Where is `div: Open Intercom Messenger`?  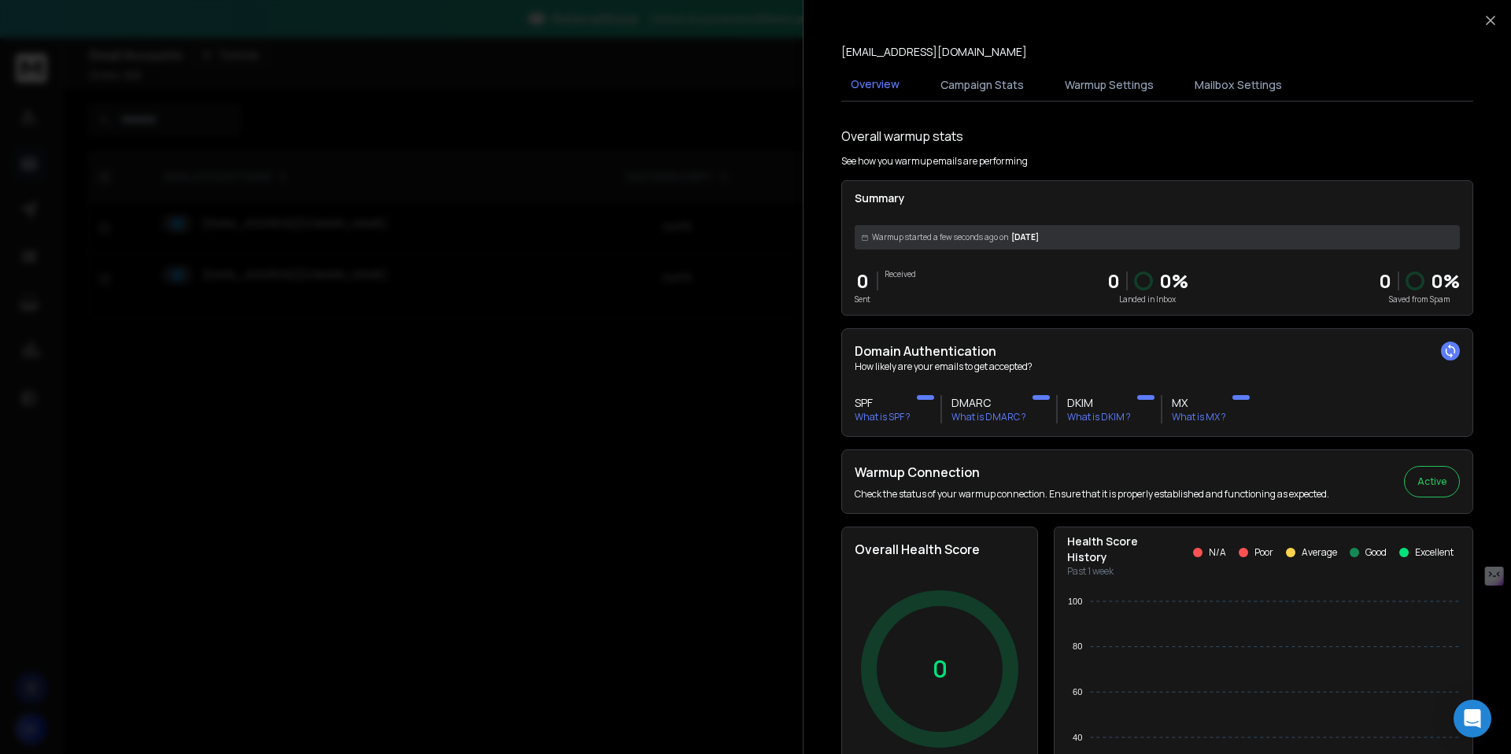 div: Open Intercom Messenger is located at coordinates (1472, 719).